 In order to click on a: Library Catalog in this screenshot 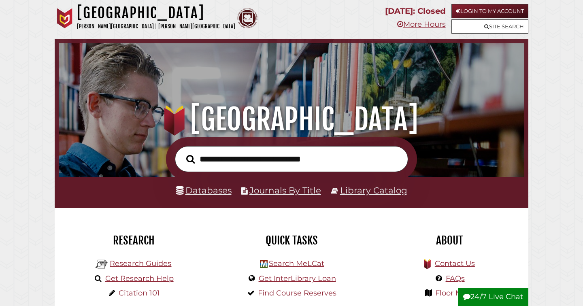, I will do `click(373, 190)`.